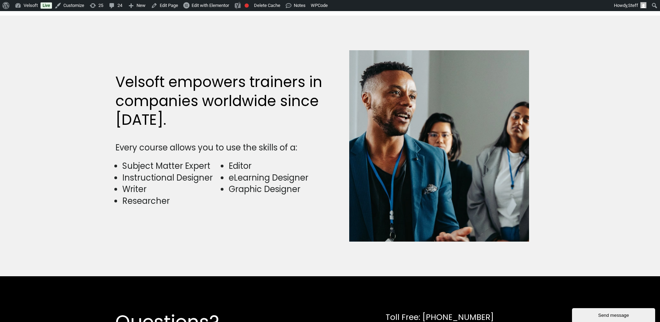 Image resolution: width=660 pixels, height=322 pixels. I want to click on div: Every course allows you to use the skills of a:, so click(221, 148).